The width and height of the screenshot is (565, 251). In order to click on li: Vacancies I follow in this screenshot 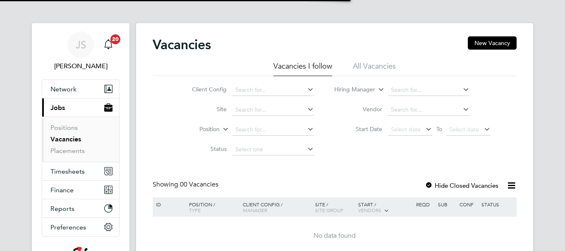, I will do `click(303, 69)`.